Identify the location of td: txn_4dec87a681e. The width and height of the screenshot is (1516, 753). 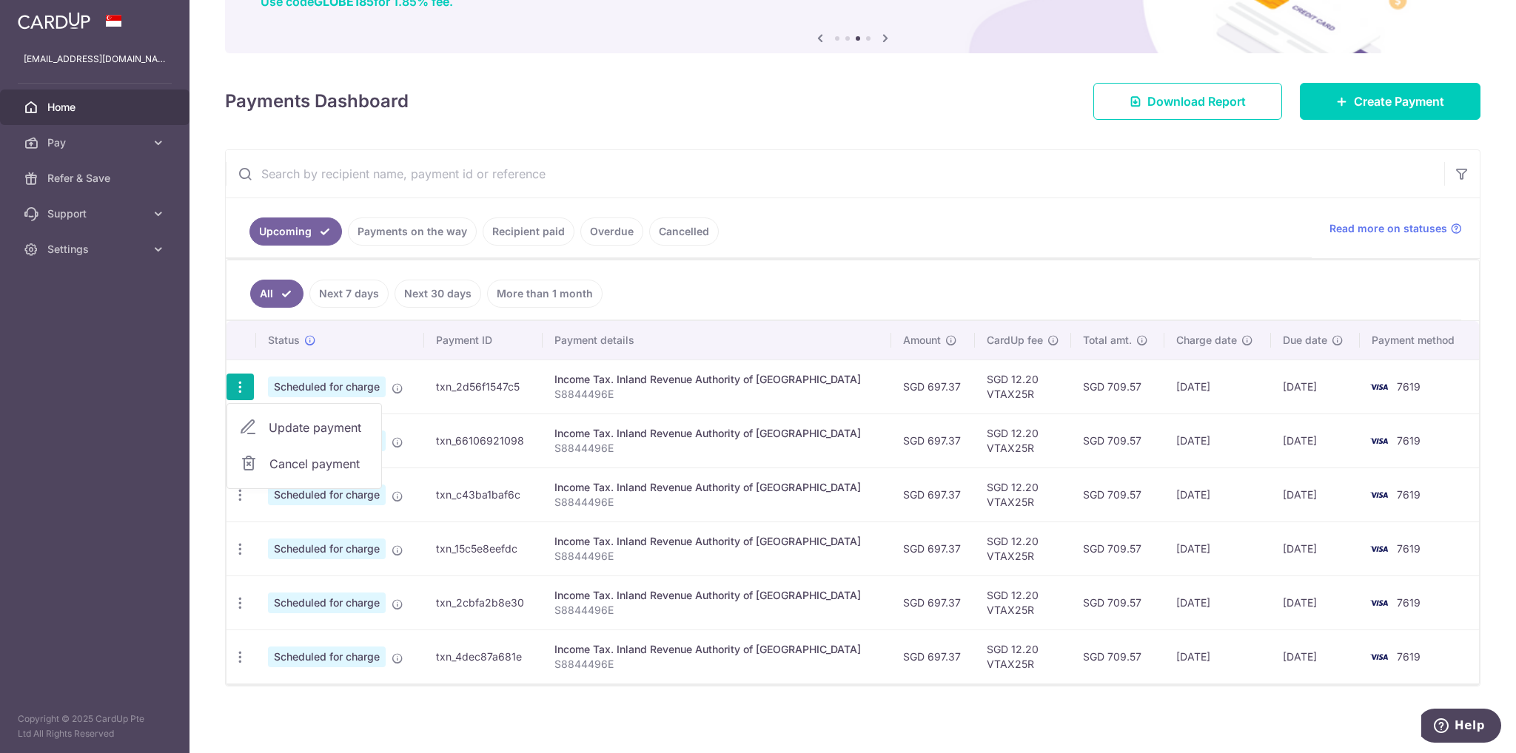
(483, 657).